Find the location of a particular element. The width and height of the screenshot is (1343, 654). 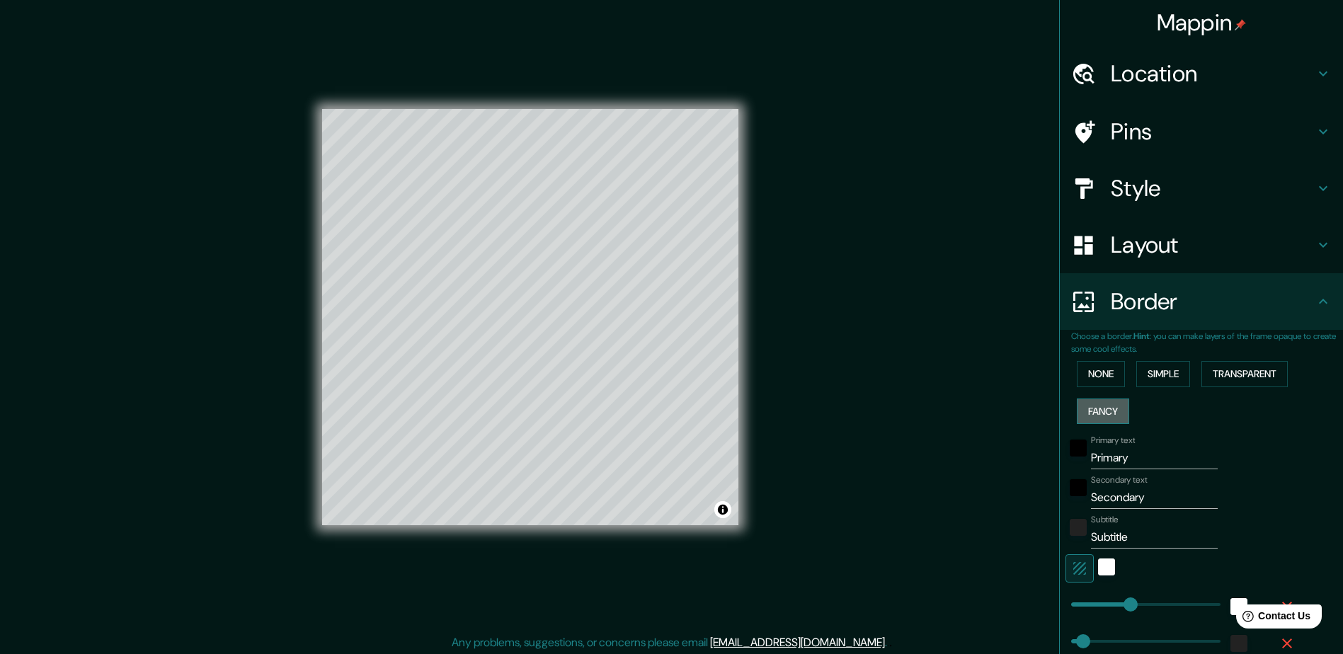

p: Any problems, suggestions, or concerns please email . is located at coordinates (669, 643).